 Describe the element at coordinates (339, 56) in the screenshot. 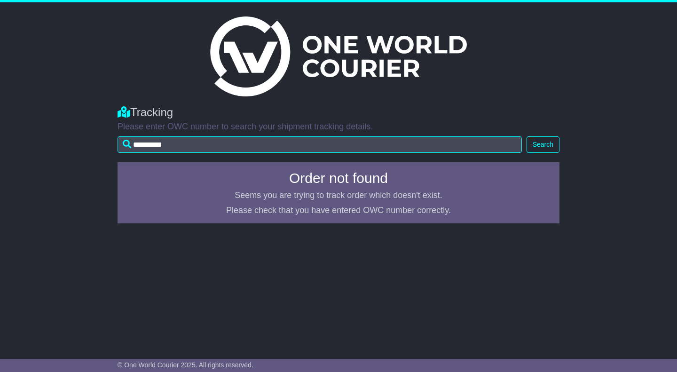

I see `img: Light` at that location.